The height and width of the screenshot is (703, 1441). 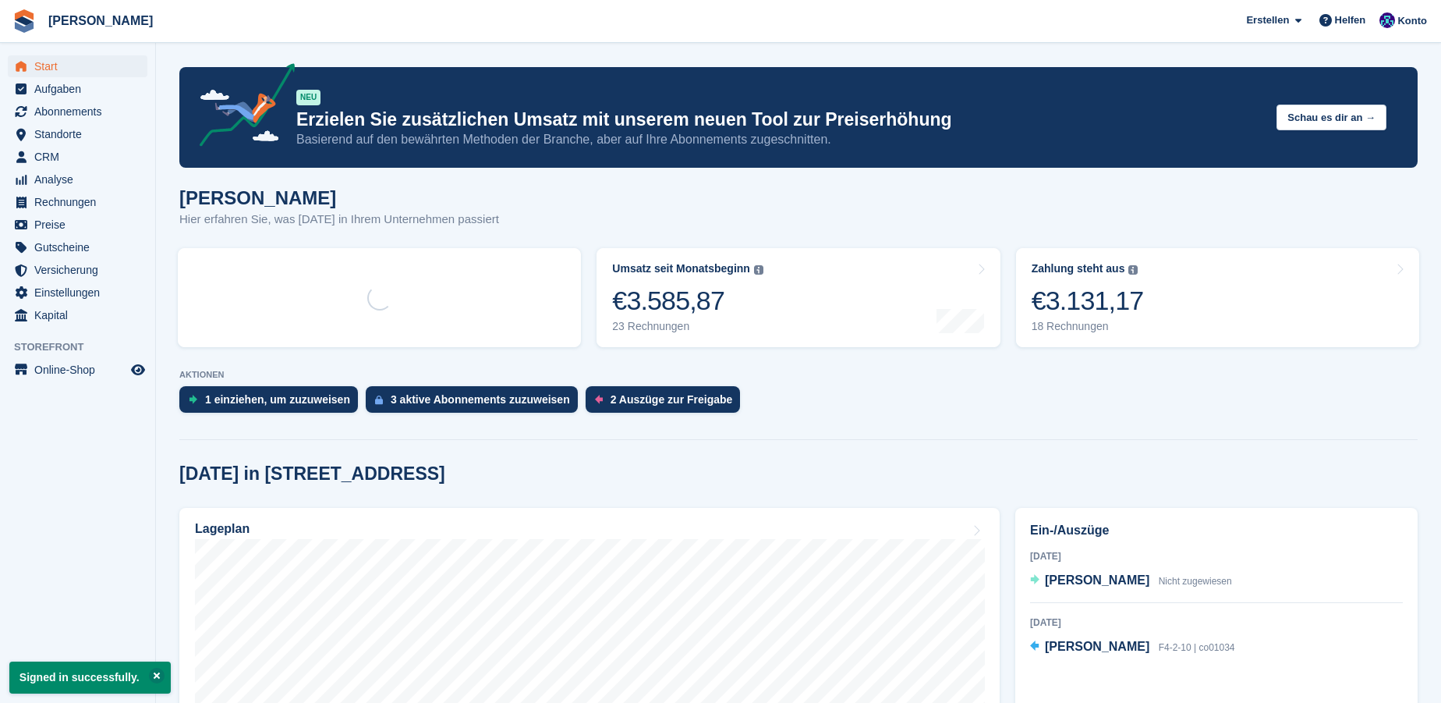 What do you see at coordinates (193, 399) in the screenshot?
I see `img: move_ins_to_allocate_icon-fdf77a2bb77ea45bf5b3d319d69a93e2d87916cf1d5bf7949dd705db3b84f3ca.svg` at bounding box center [193, 399].